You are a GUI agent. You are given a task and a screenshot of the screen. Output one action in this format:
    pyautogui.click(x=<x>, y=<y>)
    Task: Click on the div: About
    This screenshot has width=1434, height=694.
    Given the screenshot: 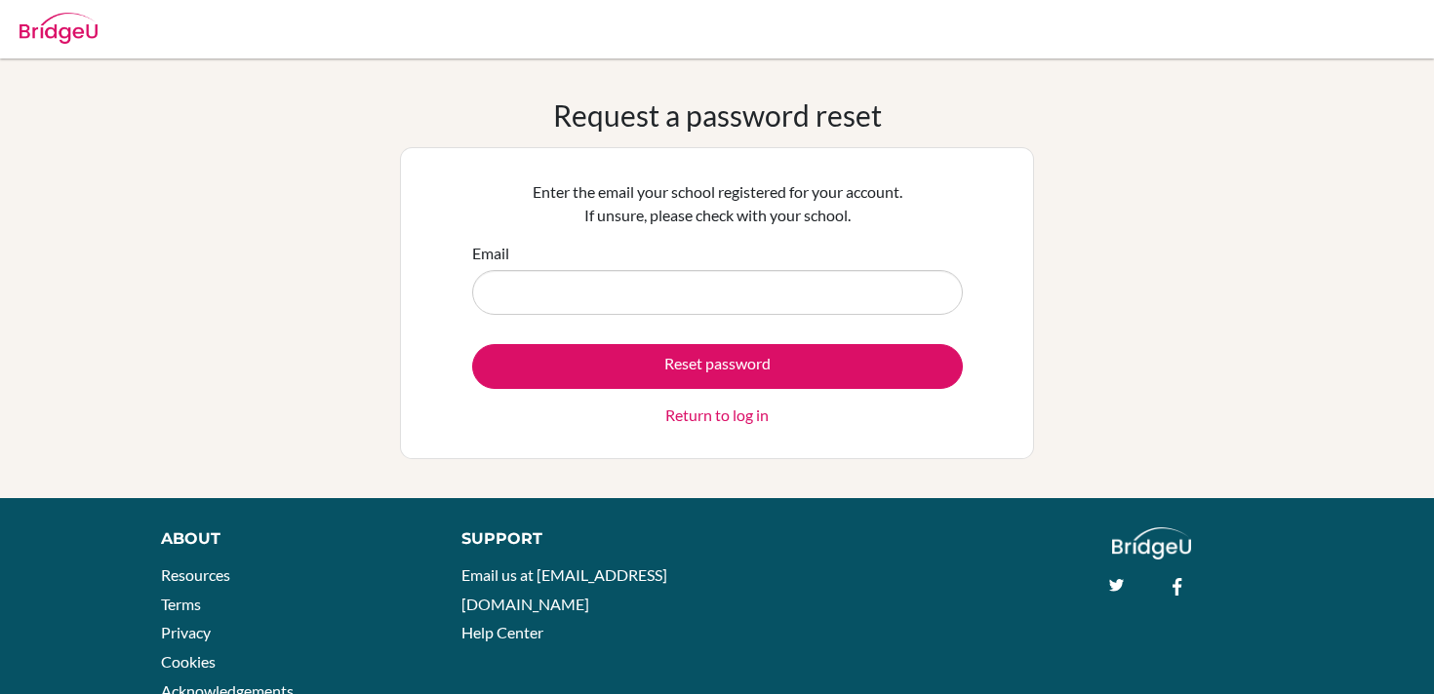 What is the action you would take?
    pyautogui.click(x=289, y=539)
    